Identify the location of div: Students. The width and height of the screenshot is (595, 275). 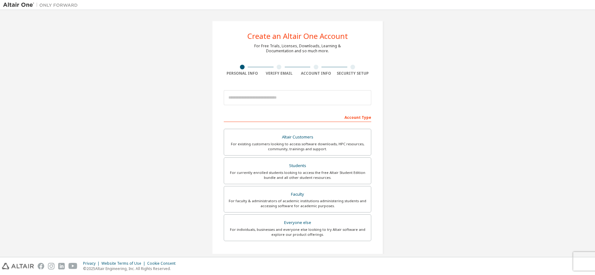
(298, 166).